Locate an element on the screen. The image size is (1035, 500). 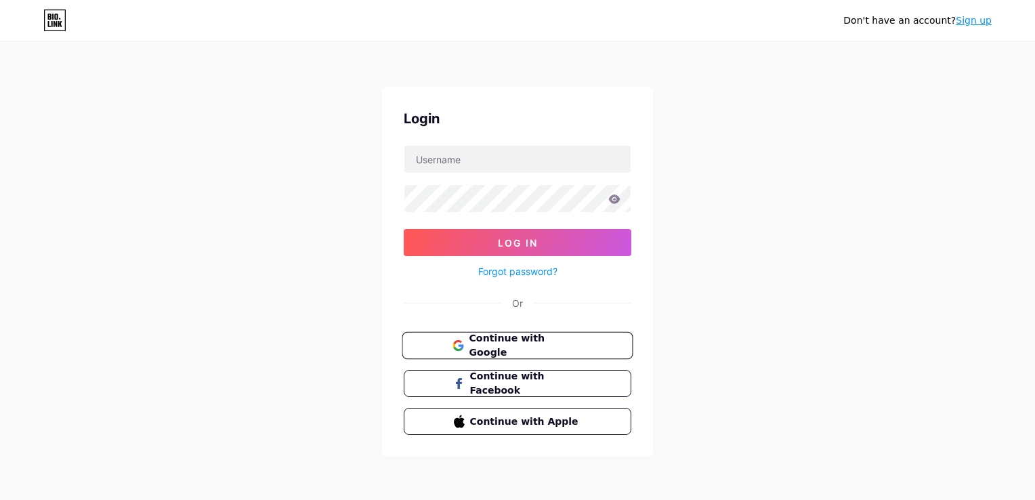
a: Continue with Google is located at coordinates (517, 345).